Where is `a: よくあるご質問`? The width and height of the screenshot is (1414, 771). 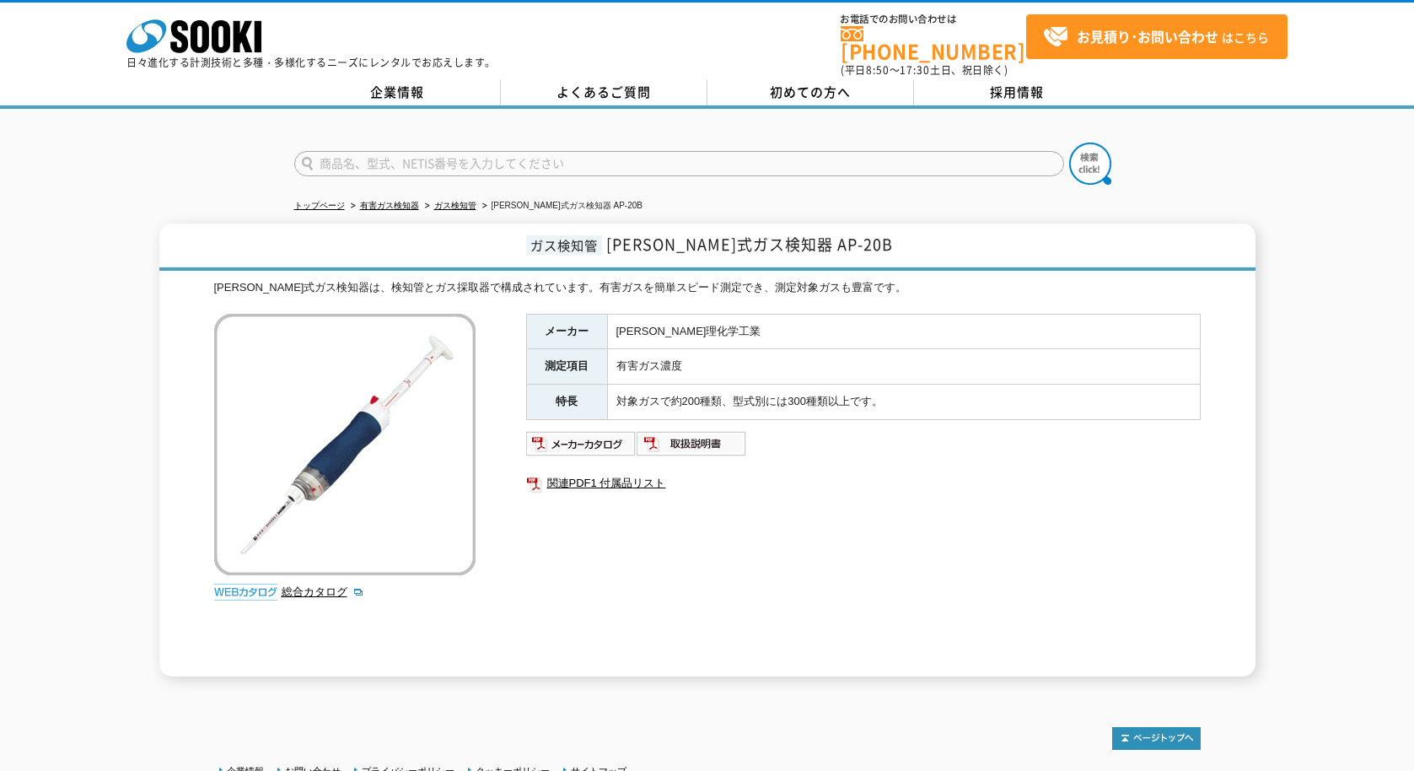
a: よくあるご質問 is located at coordinates (604, 93).